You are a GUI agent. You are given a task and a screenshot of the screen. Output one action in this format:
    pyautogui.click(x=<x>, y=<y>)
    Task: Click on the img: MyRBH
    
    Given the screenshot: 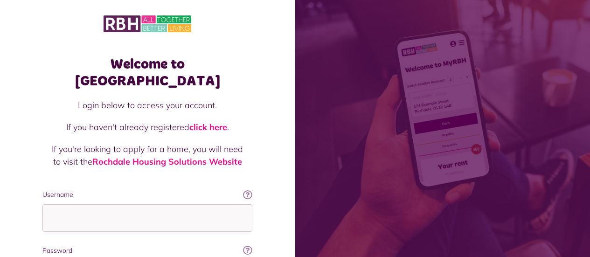 What is the action you would take?
    pyautogui.click(x=147, y=24)
    